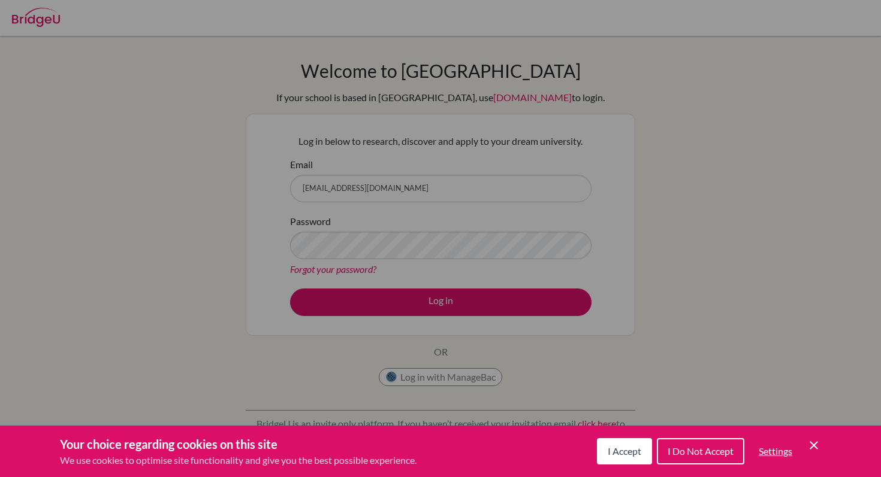 Image resolution: width=881 pixels, height=477 pixels. Describe the element at coordinates (775, 451) in the screenshot. I see `span: Settings` at that location.